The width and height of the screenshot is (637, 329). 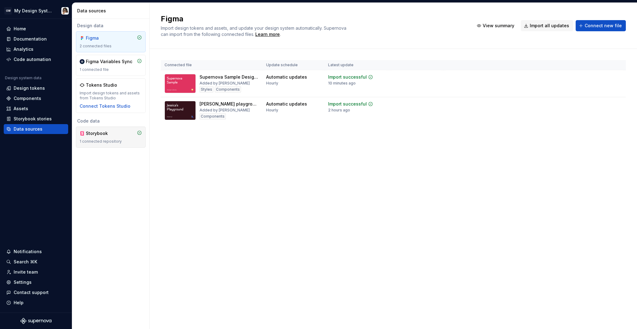 I want to click on a: Figma2 connected files, so click(x=111, y=42).